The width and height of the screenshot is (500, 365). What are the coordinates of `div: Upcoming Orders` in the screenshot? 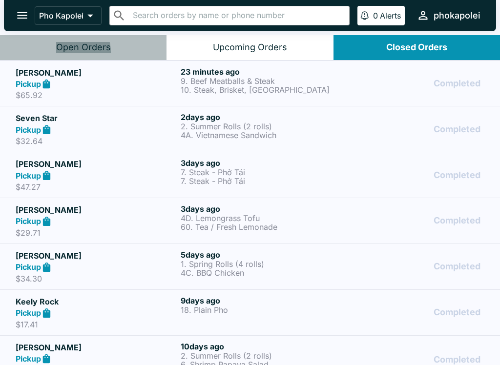 It's located at (250, 47).